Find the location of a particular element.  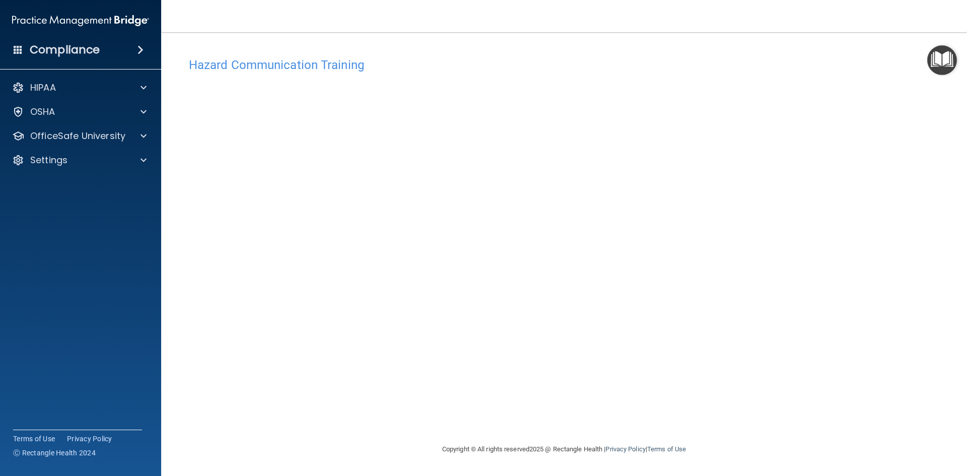

p: OSHA is located at coordinates (43, 112).